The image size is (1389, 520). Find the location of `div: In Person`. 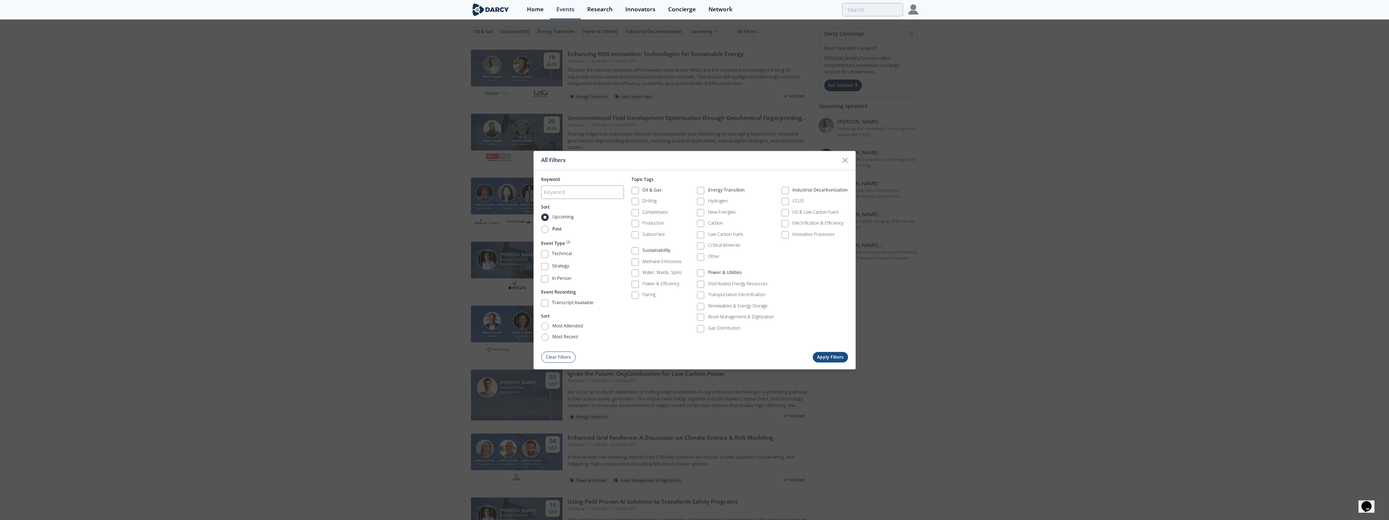

div: In Person is located at coordinates (562, 280).